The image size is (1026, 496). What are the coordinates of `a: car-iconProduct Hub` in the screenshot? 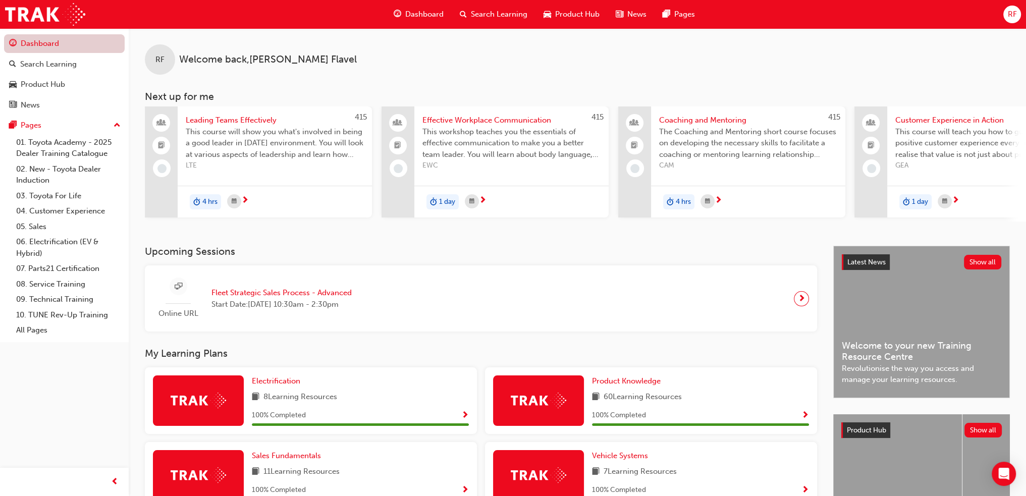 It's located at (571, 14).